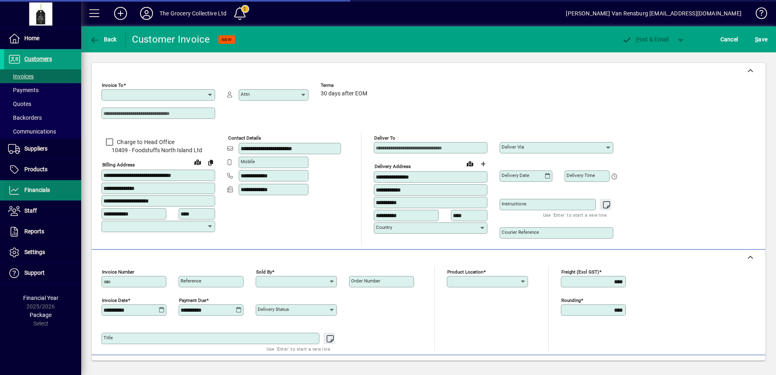 The image size is (776, 375). I want to click on span: Staff, so click(30, 211).